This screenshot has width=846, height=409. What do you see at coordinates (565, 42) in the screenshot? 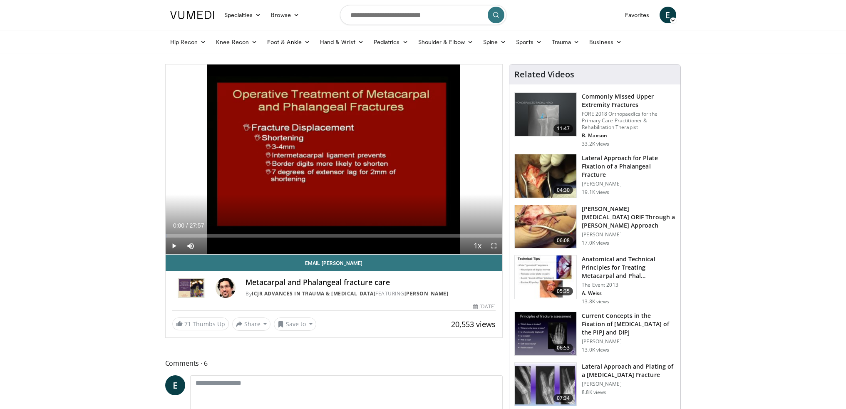
I see `a: Trauma` at bounding box center [565, 42].